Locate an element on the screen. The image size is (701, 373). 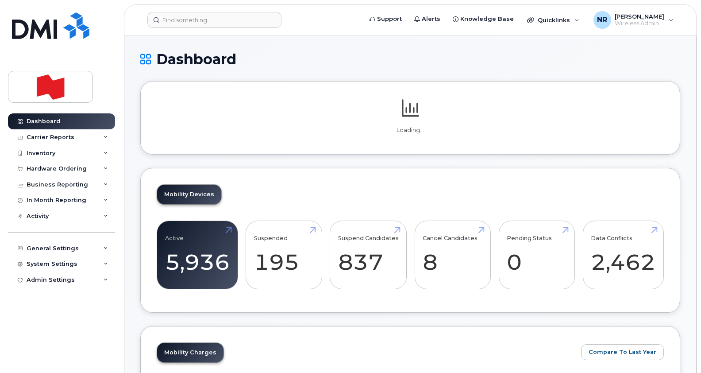
h1: Dashboard is located at coordinates (410, 59).